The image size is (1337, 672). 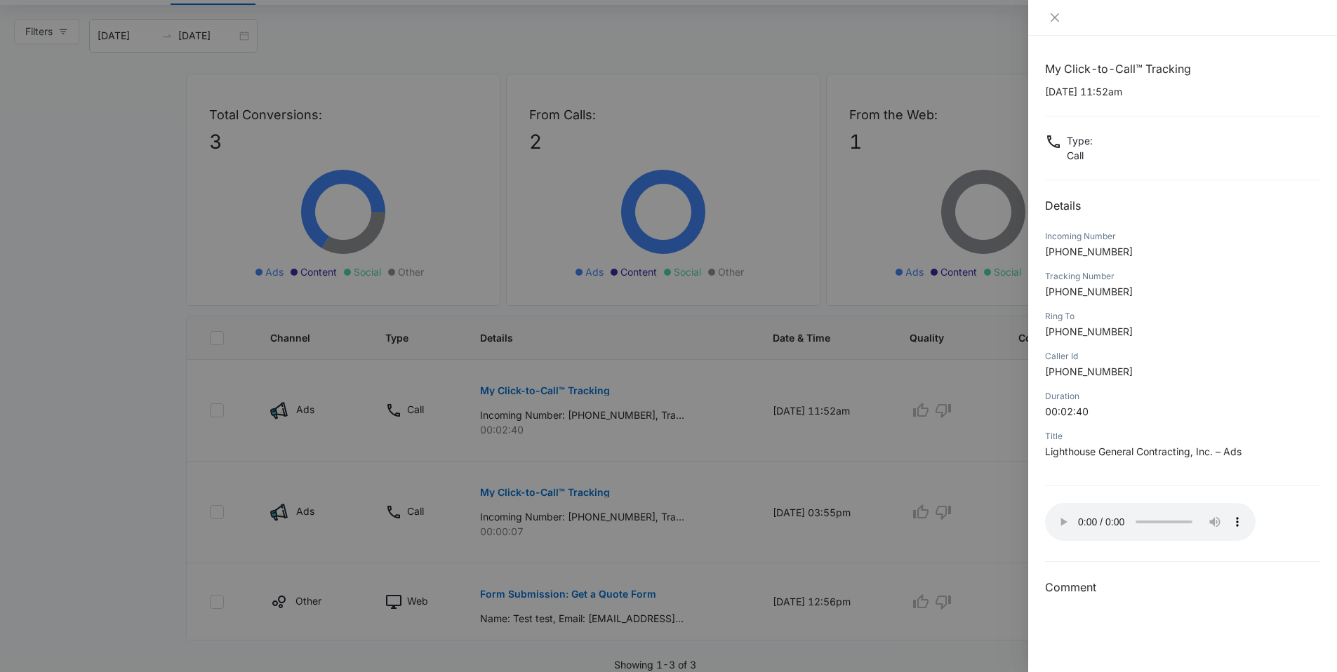 What do you see at coordinates (89, 87) in the screenshot?
I see `div: Domain Overview` at bounding box center [89, 87].